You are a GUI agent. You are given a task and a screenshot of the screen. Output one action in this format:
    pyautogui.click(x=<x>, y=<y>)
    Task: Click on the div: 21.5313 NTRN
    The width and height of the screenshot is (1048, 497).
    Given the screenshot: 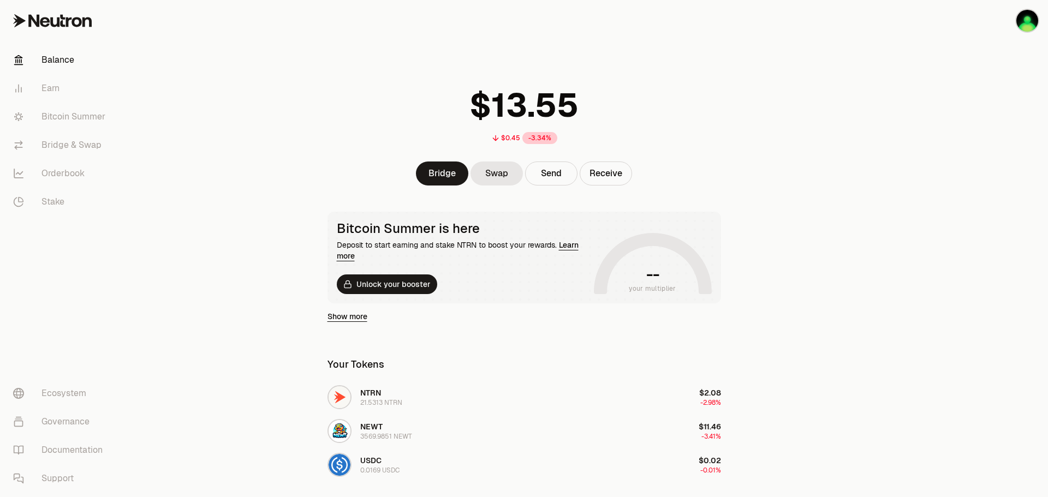 What is the action you would take?
    pyautogui.click(x=381, y=403)
    